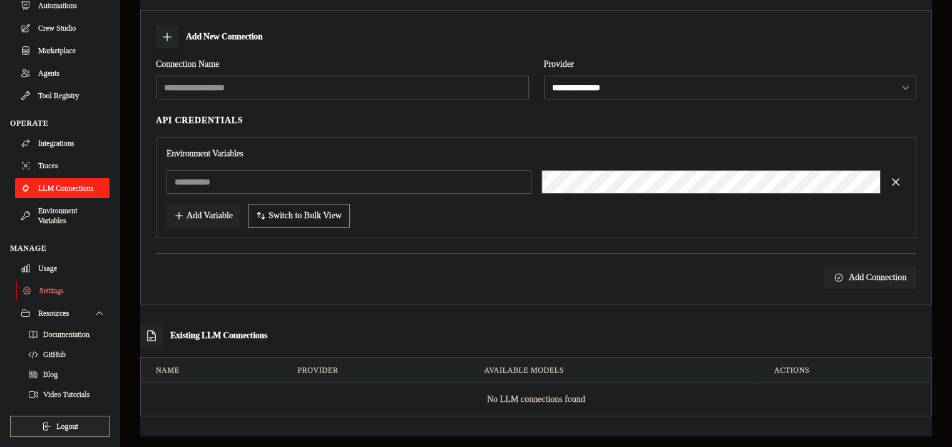  What do you see at coordinates (298, 216) in the screenshot?
I see `button: Switch to Bulk View` at bounding box center [298, 216].